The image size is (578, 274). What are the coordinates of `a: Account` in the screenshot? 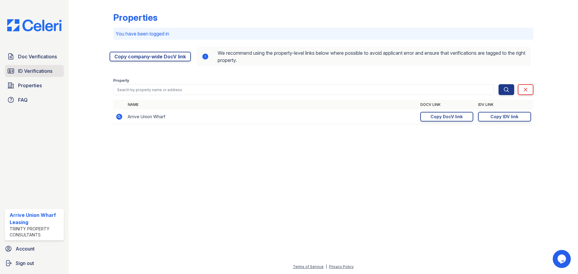 It's located at (34, 249).